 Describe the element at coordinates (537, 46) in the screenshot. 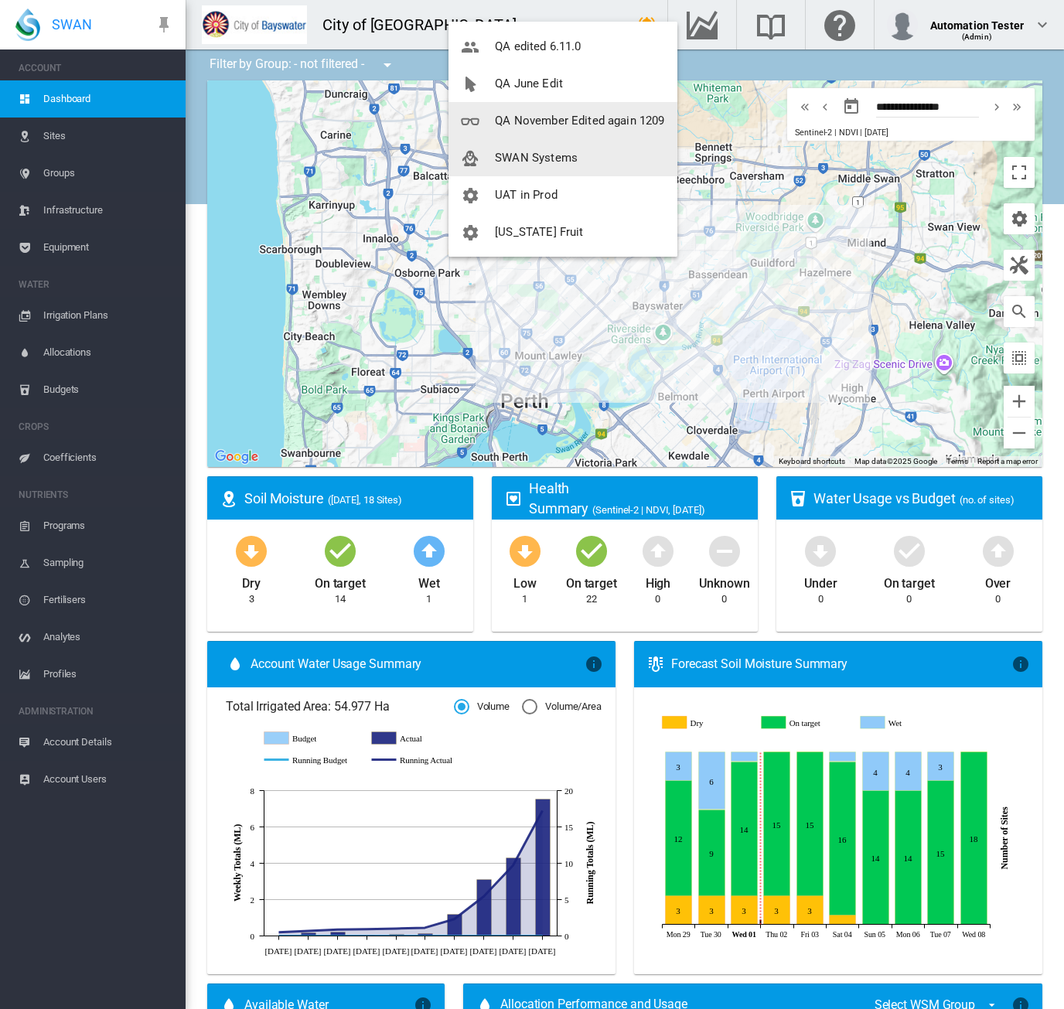

I see `span: QA edited 6.11.0` at that location.